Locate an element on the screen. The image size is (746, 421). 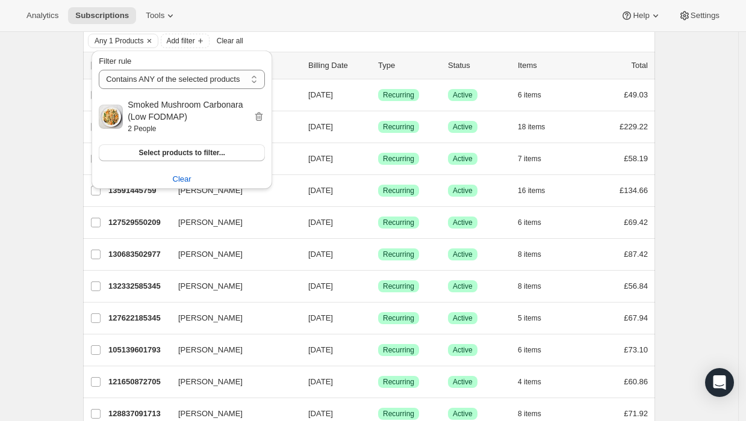
span: £134.66 is located at coordinates (633, 190).